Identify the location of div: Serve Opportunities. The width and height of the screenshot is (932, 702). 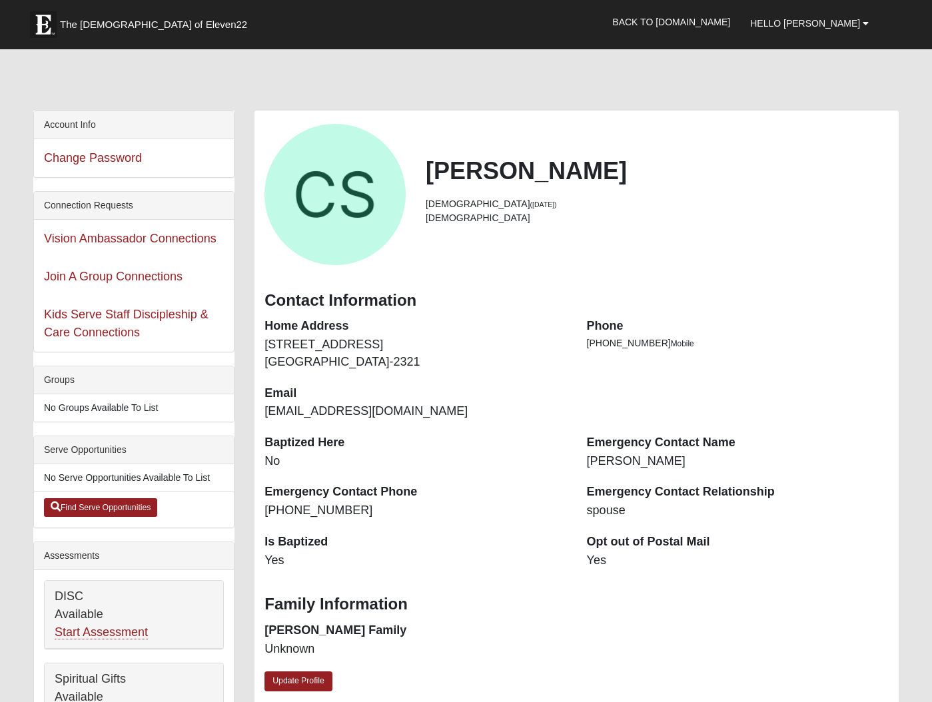
(134, 450).